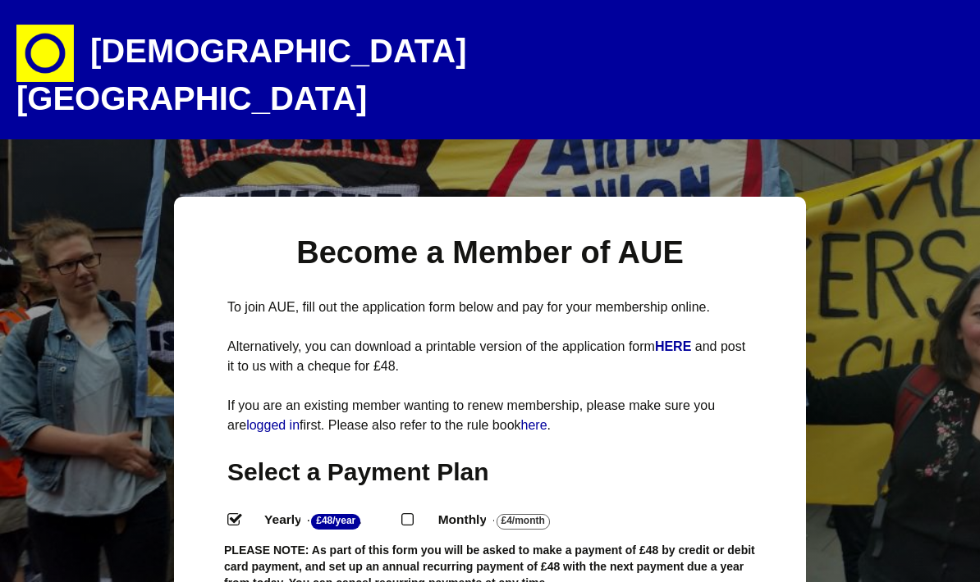 The image size is (980, 582). I want to click on a: HERE, so click(674, 346).